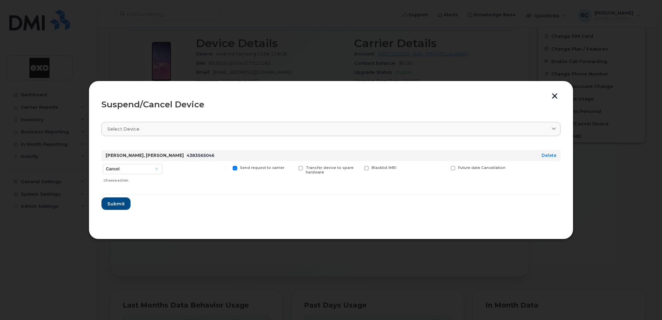 Image resolution: width=662 pixels, height=320 pixels. What do you see at coordinates (444, 167) in the screenshot?
I see `input: Future date Cancellation` at bounding box center [444, 167].